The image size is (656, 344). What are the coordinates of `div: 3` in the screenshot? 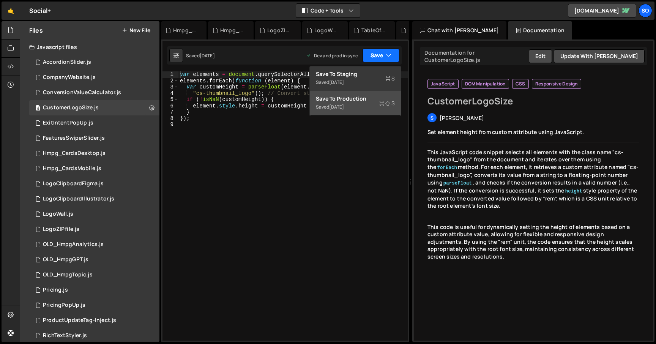 It's located at (170, 87).